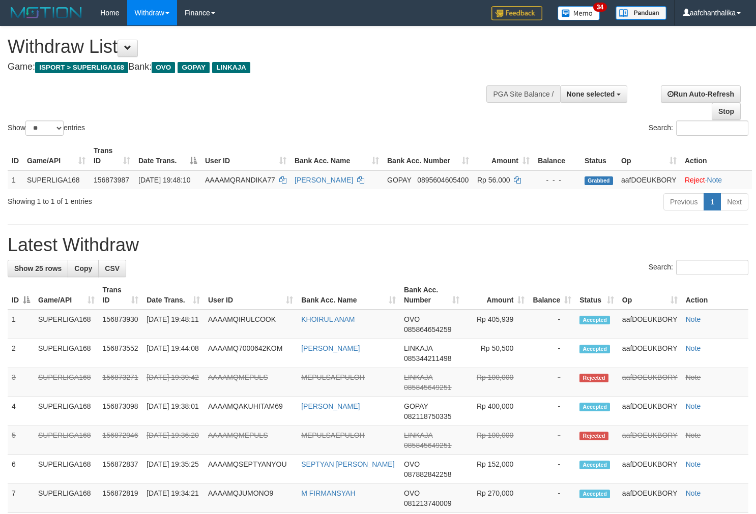 The height and width of the screenshot is (514, 756). What do you see at coordinates (597, 295) in the screenshot?
I see `th: Status: activate to sort column ascending` at bounding box center [597, 295].